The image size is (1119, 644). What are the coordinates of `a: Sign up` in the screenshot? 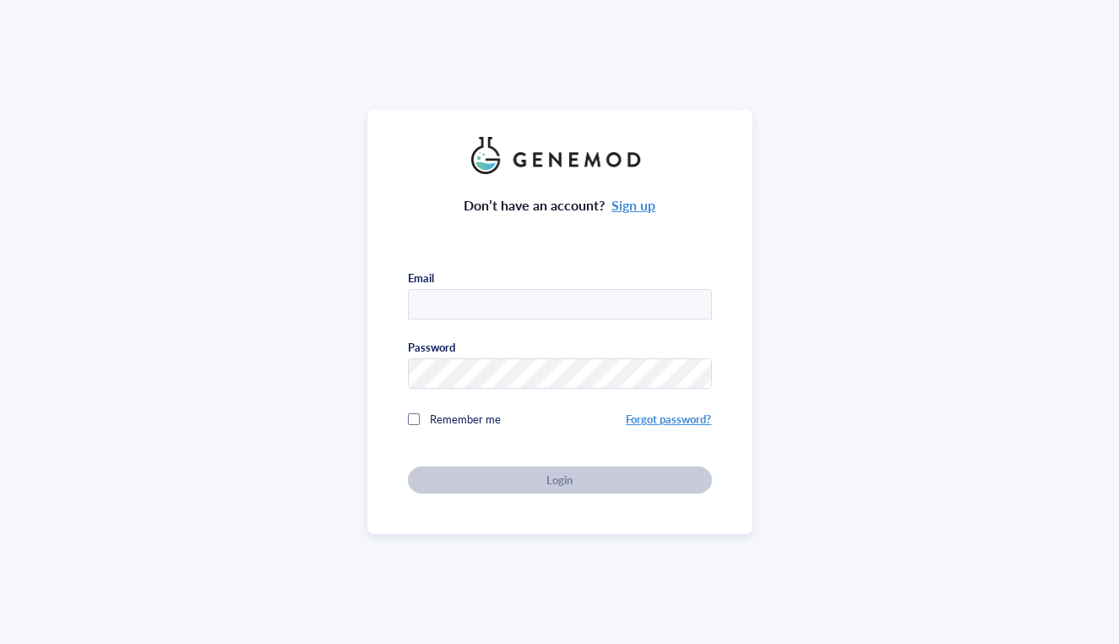 It's located at (633, 204).